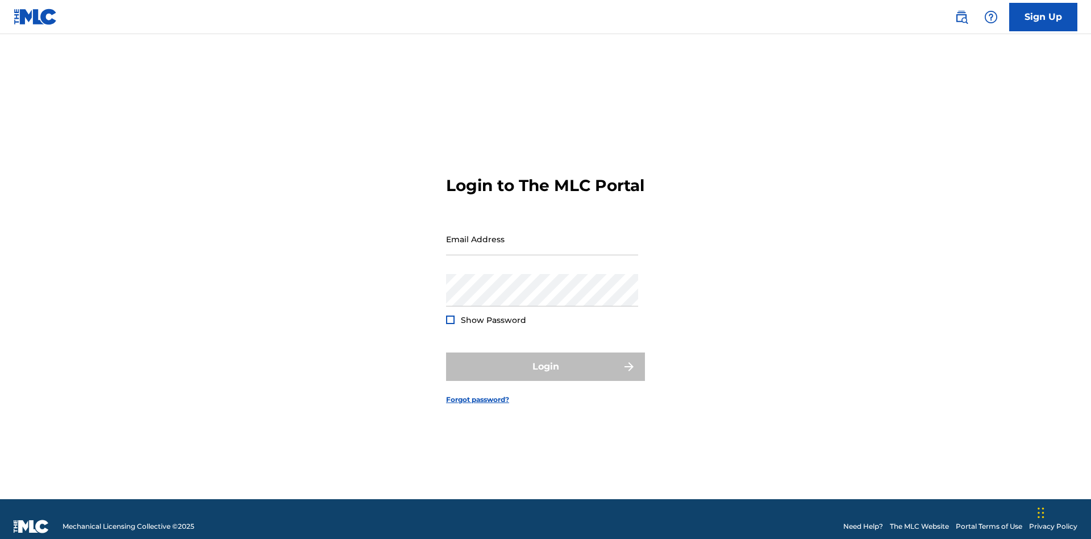 This screenshot has width=1091, height=539. What do you see at coordinates (128, 526) in the screenshot?
I see `span: Mechanical Licensing Collective © 2025` at bounding box center [128, 526].